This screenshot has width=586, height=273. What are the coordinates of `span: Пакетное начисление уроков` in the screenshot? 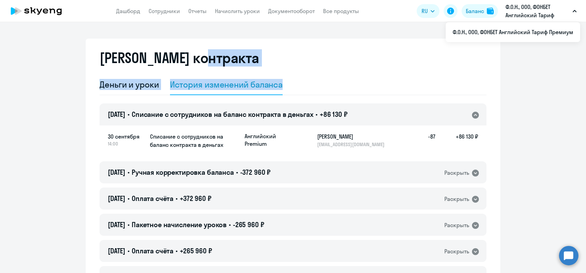 It's located at (179, 225).